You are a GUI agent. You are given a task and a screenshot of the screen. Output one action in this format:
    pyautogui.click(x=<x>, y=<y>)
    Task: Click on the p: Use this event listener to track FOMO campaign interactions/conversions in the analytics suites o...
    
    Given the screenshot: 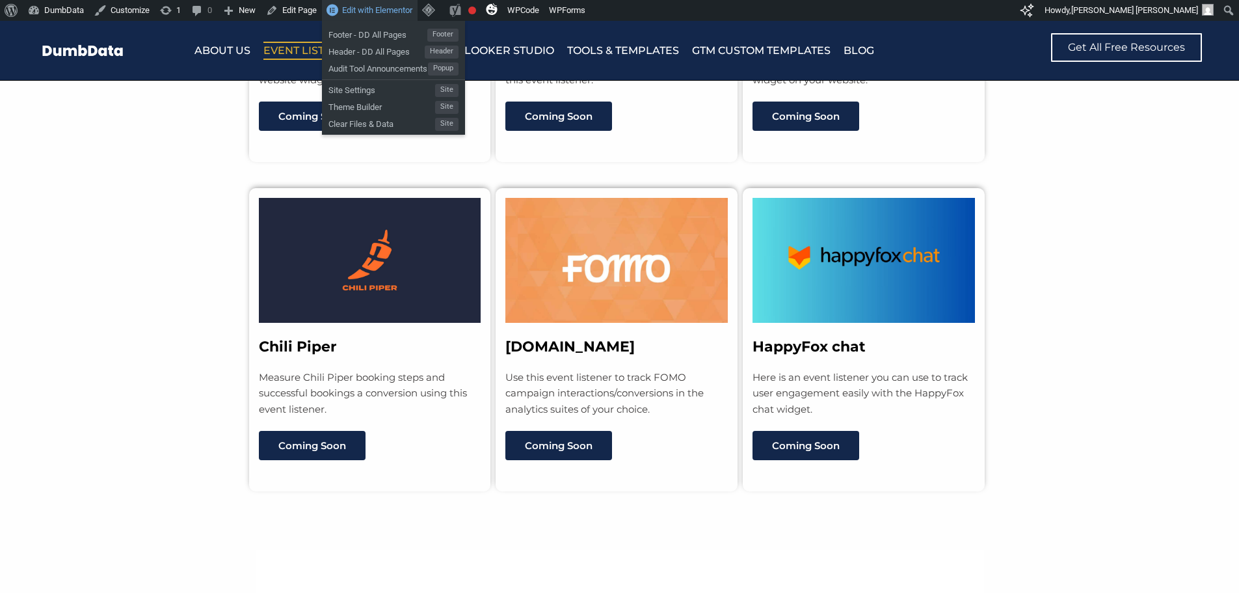 What is the action you would take?
    pyautogui.click(x=617, y=394)
    